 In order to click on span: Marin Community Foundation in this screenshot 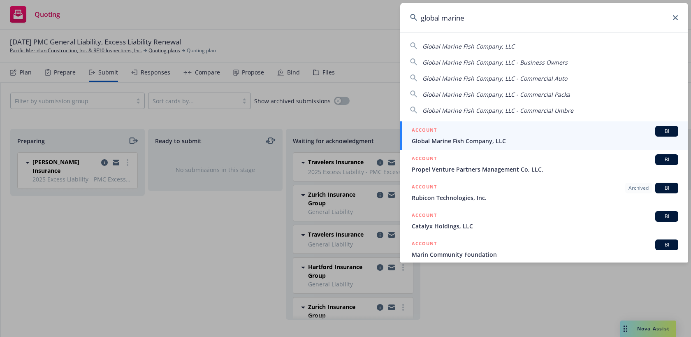, I will do `click(545, 254)`.